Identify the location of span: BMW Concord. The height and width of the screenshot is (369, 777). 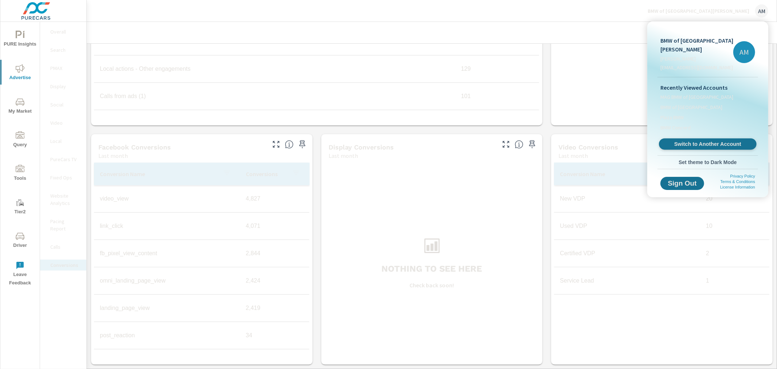
(675, 127).